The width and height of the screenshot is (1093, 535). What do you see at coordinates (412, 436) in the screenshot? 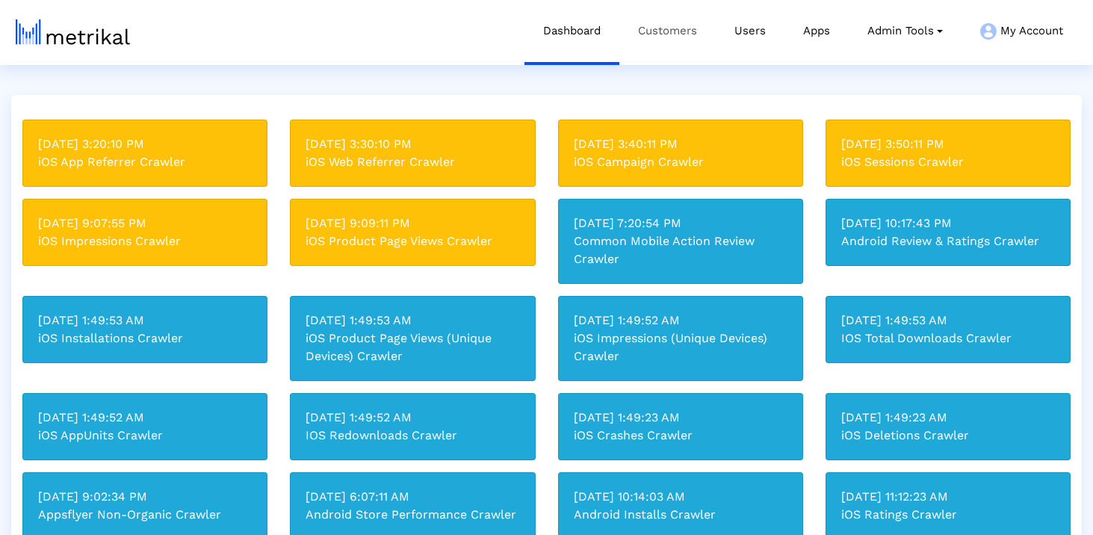
I see `div: IOS Redownloads Crawler` at bounding box center [412, 436].